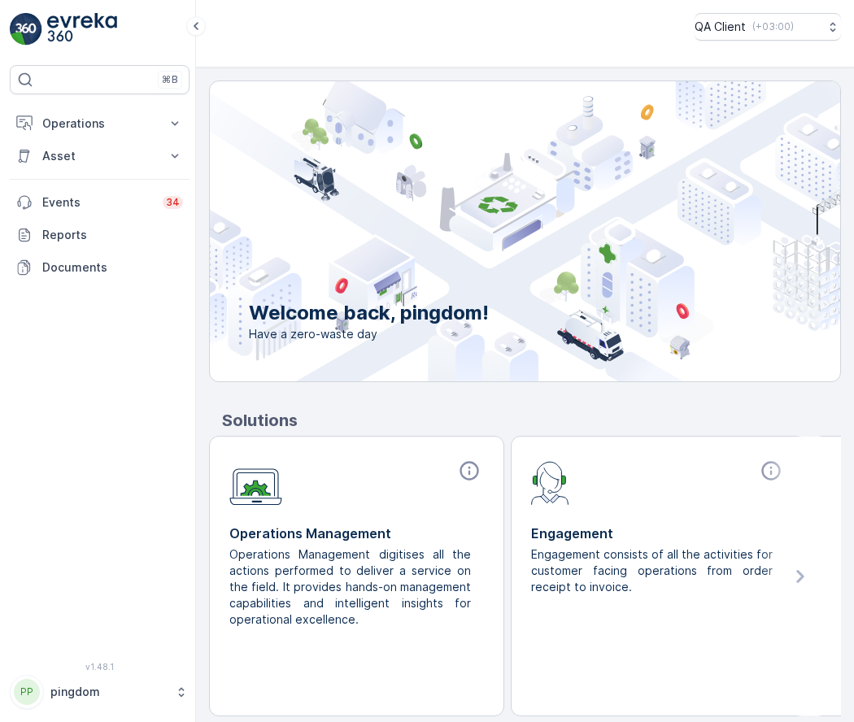 This screenshot has height=722, width=854. What do you see at coordinates (99, 268) in the screenshot?
I see `a: Documents` at bounding box center [99, 268].